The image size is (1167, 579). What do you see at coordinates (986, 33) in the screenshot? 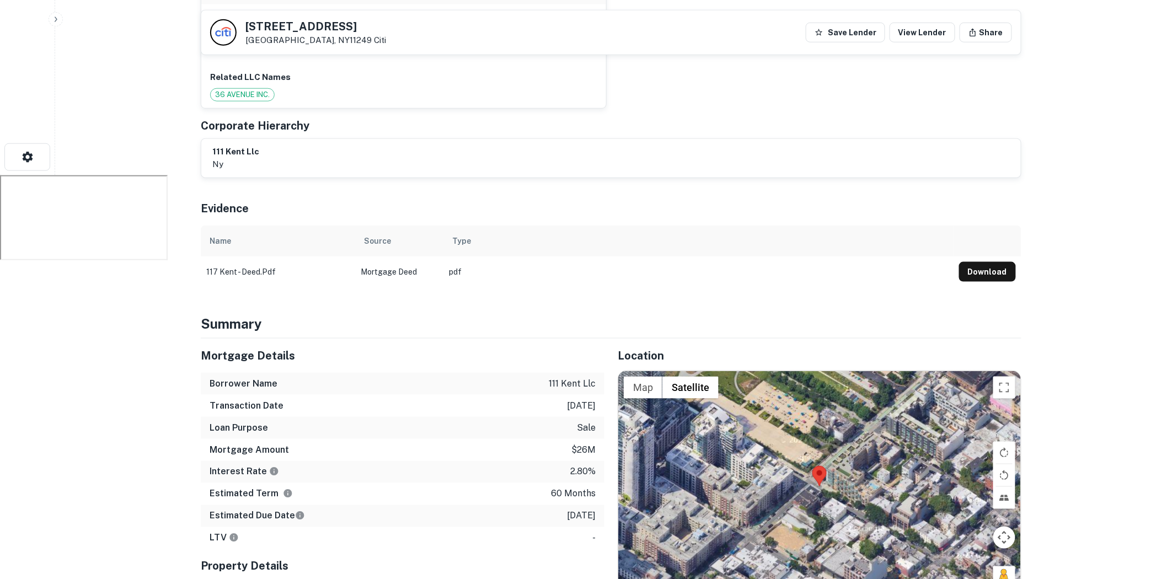
I see `button: Share` at bounding box center [986, 33].